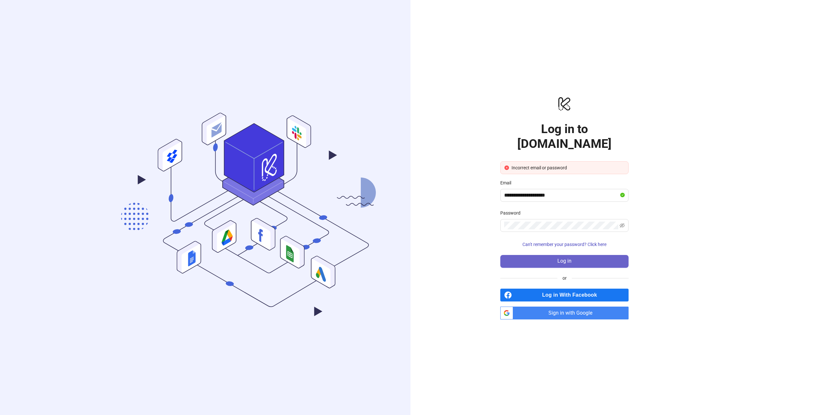 This screenshot has height=415, width=821. Describe the element at coordinates (561, 225) in the screenshot. I see `input: Password` at that location.